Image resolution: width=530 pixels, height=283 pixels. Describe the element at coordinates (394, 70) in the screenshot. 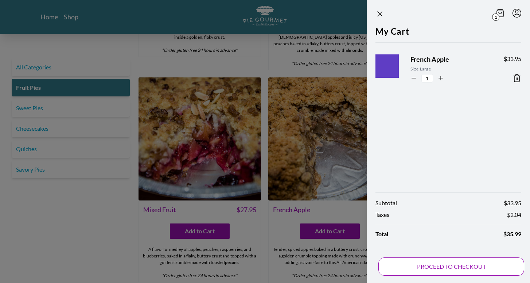

I see `img: Product Image` at that location.